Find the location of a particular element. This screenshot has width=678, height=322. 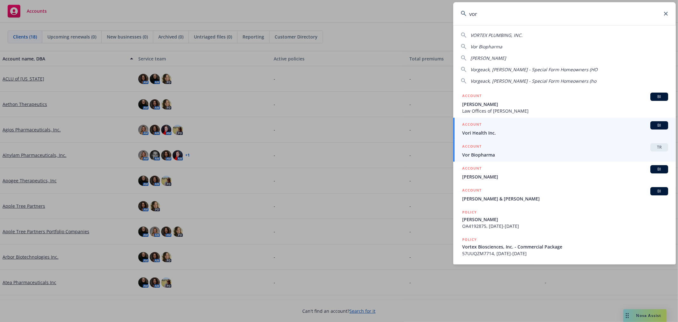

a: ACCOUNTBIVori Health Inc. is located at coordinates (564, 128).